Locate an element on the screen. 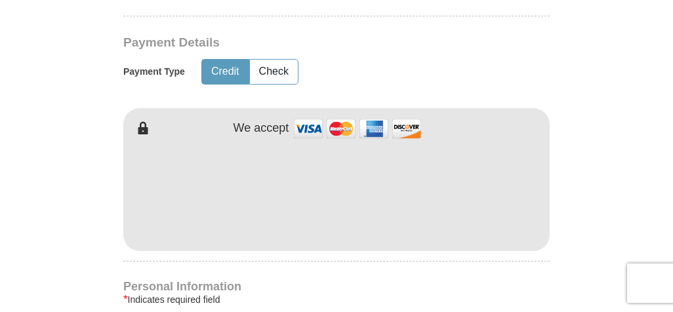 The image size is (673, 312). div: Indicates required field is located at coordinates (337, 300).